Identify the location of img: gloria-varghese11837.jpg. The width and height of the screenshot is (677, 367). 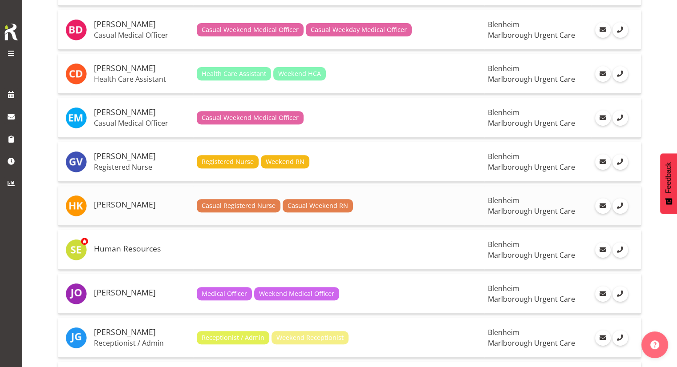
(76, 162).